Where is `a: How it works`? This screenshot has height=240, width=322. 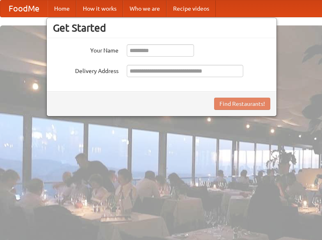
a: How it works is located at coordinates (100, 9).